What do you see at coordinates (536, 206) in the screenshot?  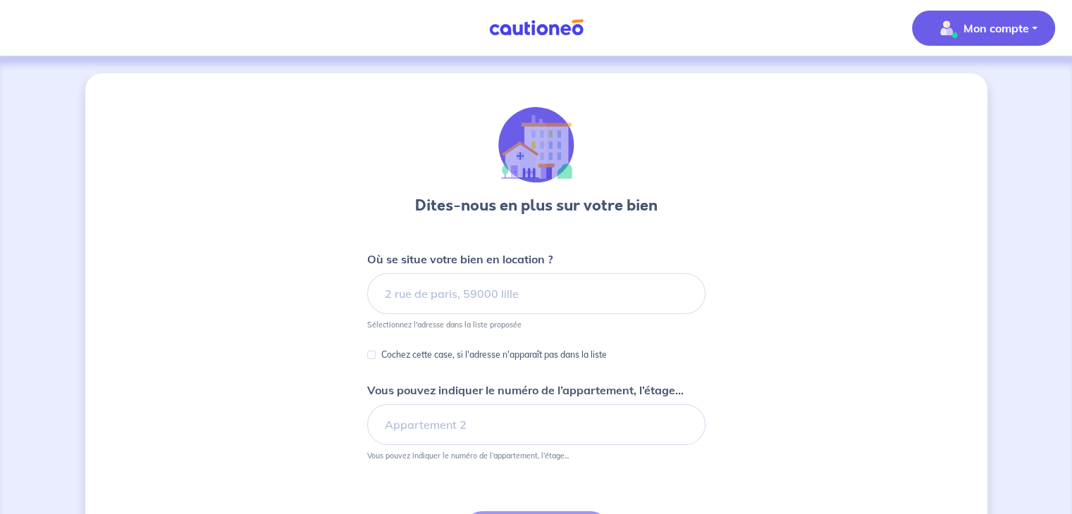 I see `h3: Dites-nous en plus sur votre bien` at bounding box center [536, 206].